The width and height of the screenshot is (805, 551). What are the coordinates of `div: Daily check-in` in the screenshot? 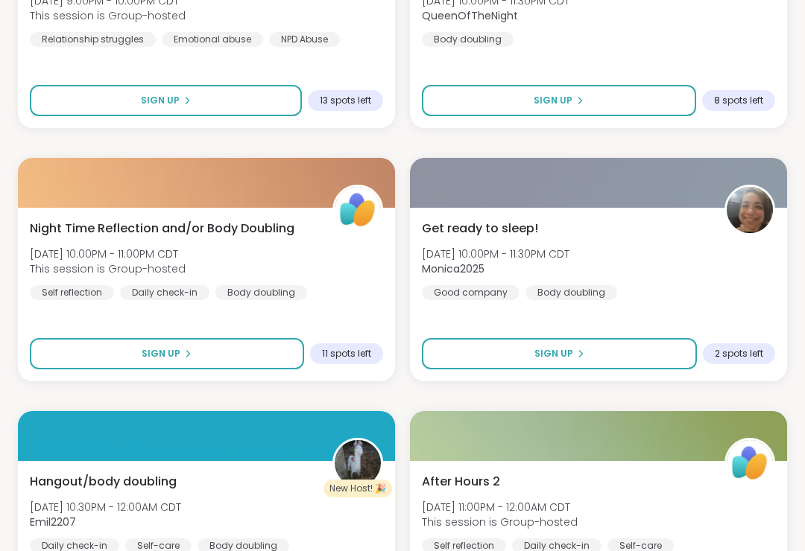 It's located at (165, 293).